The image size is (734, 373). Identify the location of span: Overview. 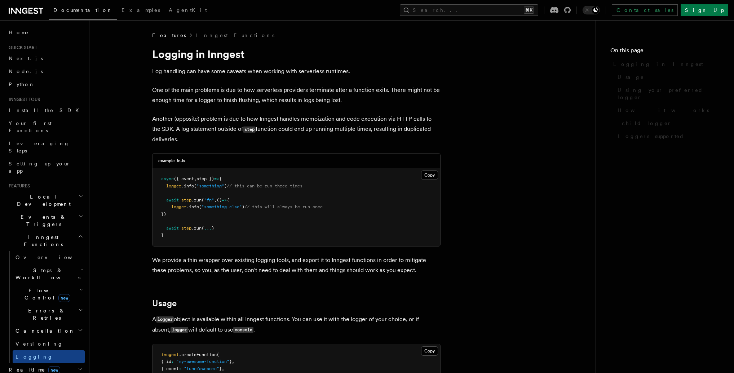
(53, 257).